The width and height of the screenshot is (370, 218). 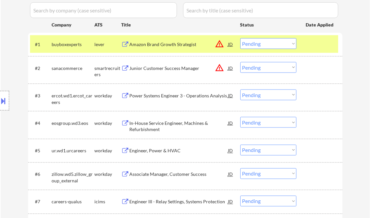 I want to click on div: Engineer, Power & HVAC, so click(x=179, y=151).